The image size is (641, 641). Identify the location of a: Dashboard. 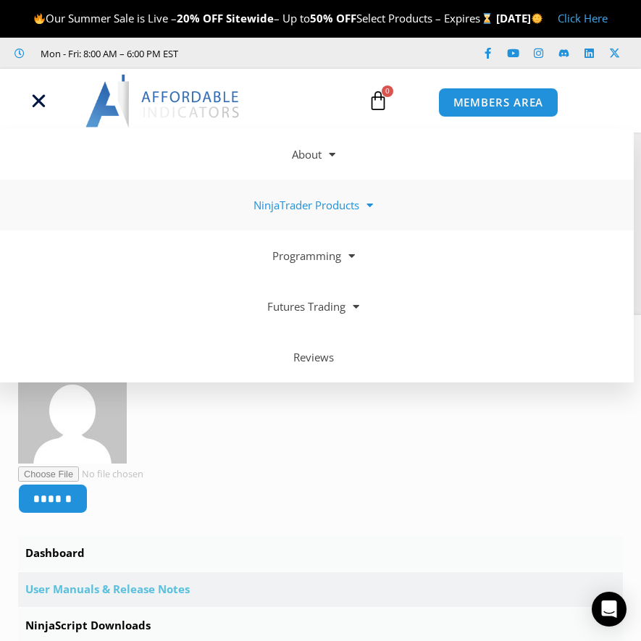
(320, 554).